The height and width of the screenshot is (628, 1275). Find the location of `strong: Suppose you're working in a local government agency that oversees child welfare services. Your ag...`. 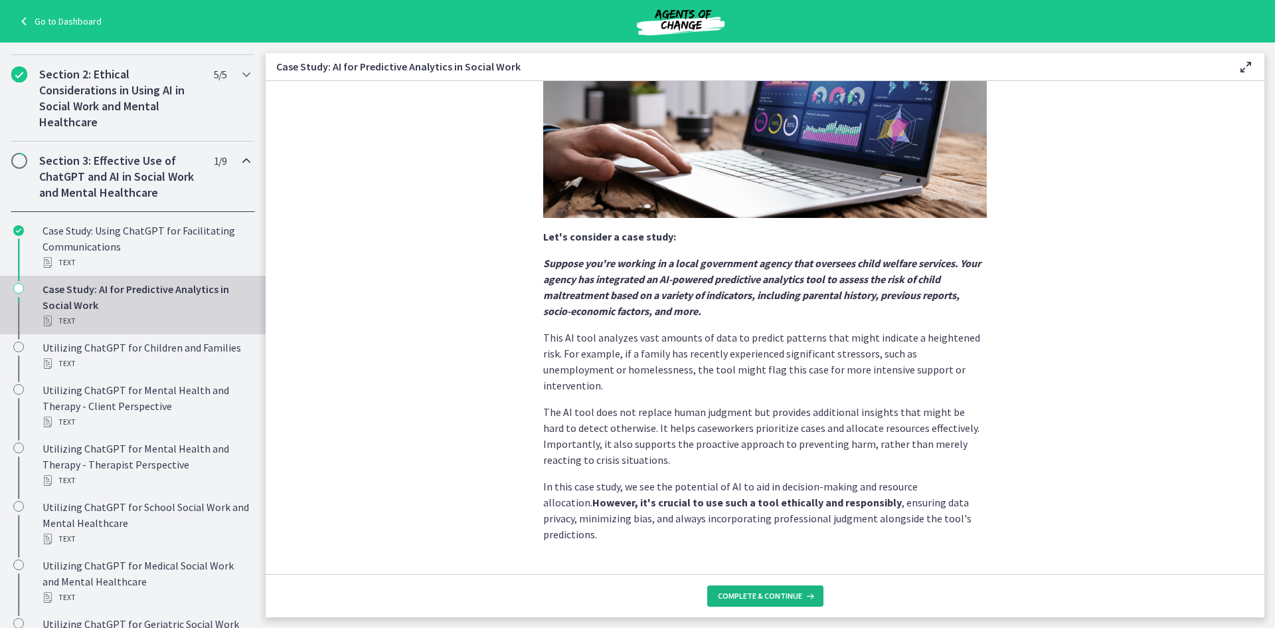

strong: Suppose you're working in a local government agency that oversees child welfare services. Your ag... is located at coordinates (762, 287).